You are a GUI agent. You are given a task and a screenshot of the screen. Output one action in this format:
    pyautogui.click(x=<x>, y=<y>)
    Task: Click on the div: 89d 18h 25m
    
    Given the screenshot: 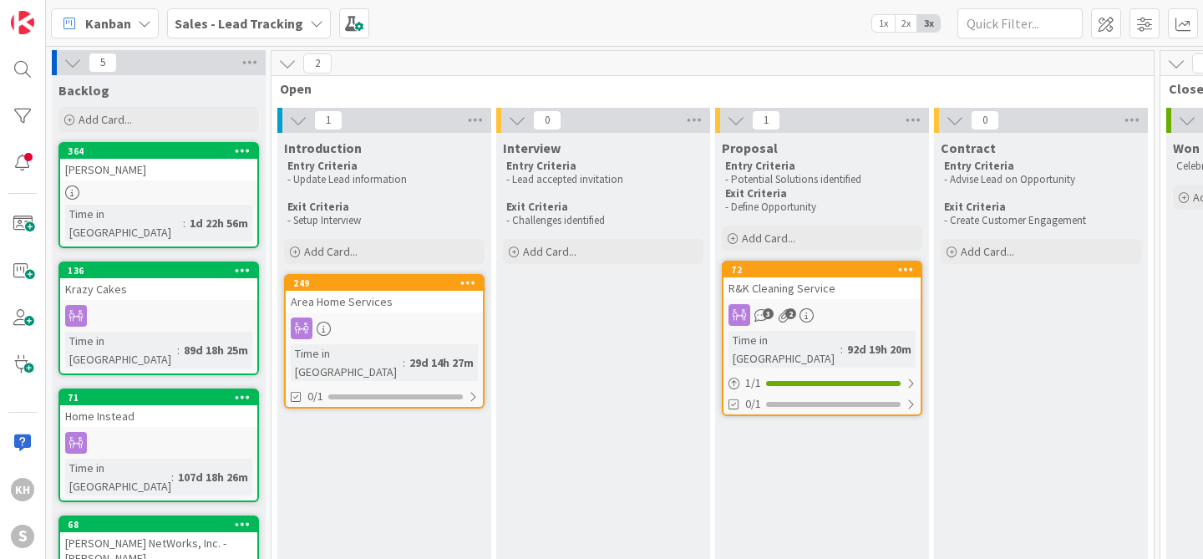 What is the action you would take?
    pyautogui.click(x=215, y=350)
    